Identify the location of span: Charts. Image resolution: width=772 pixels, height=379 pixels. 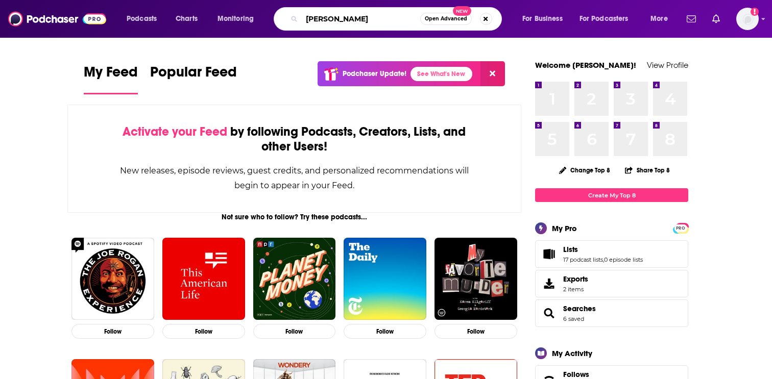
(186, 19).